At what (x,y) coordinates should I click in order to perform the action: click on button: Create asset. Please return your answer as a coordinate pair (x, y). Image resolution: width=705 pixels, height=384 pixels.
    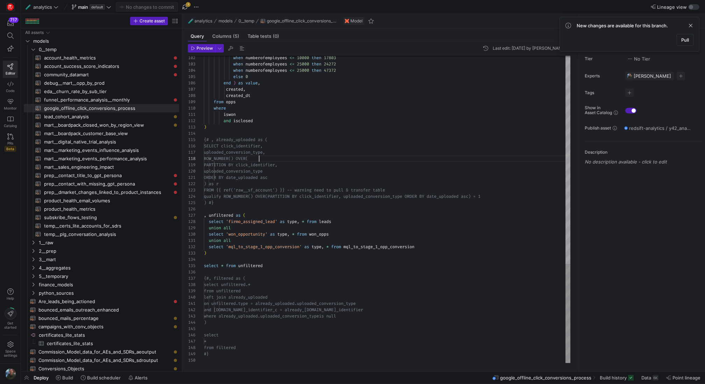
    Looking at the image, I should click on (149, 21).